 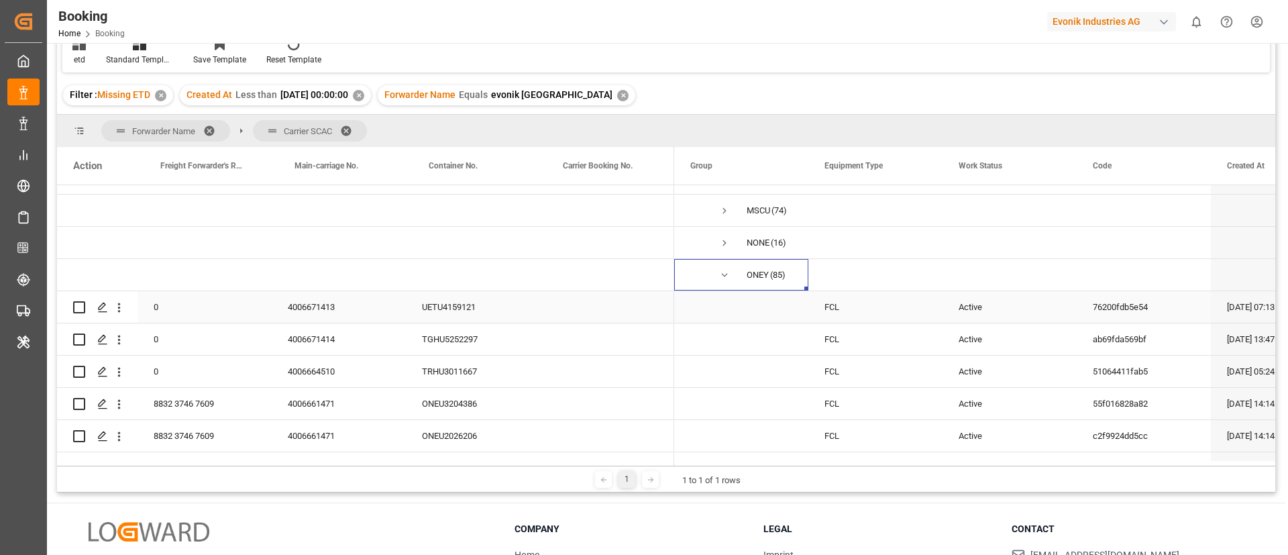 I want to click on div: NYKU3894392, so click(x=473, y=468).